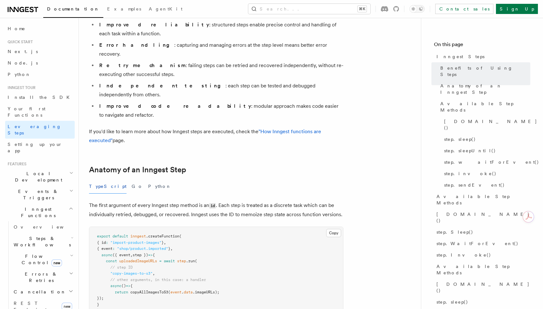 Image resolution: width=543 pixels, height=309 pixels. Describe the element at coordinates (191, 261) in the screenshot. I see `span: .run` at that location.